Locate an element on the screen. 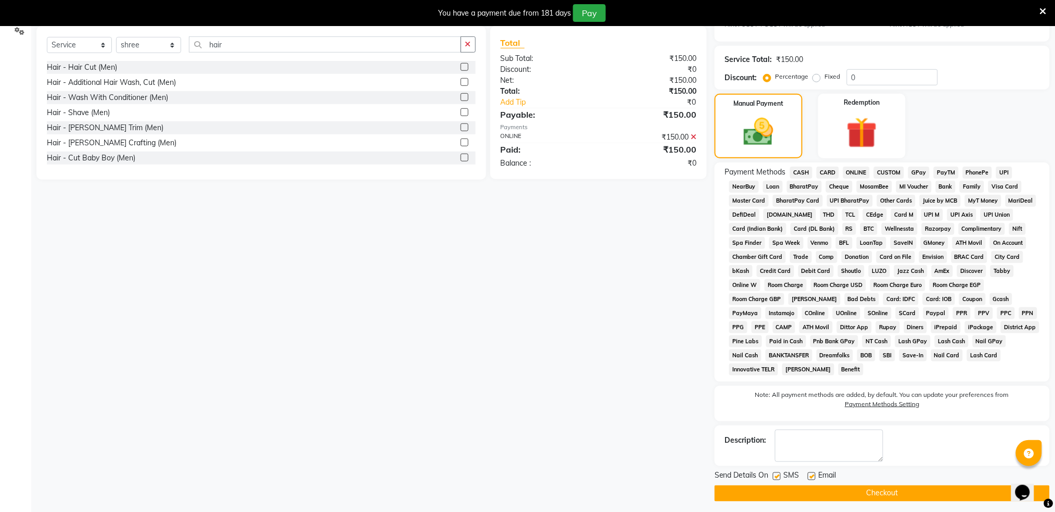  span: Family is located at coordinates (972, 186).